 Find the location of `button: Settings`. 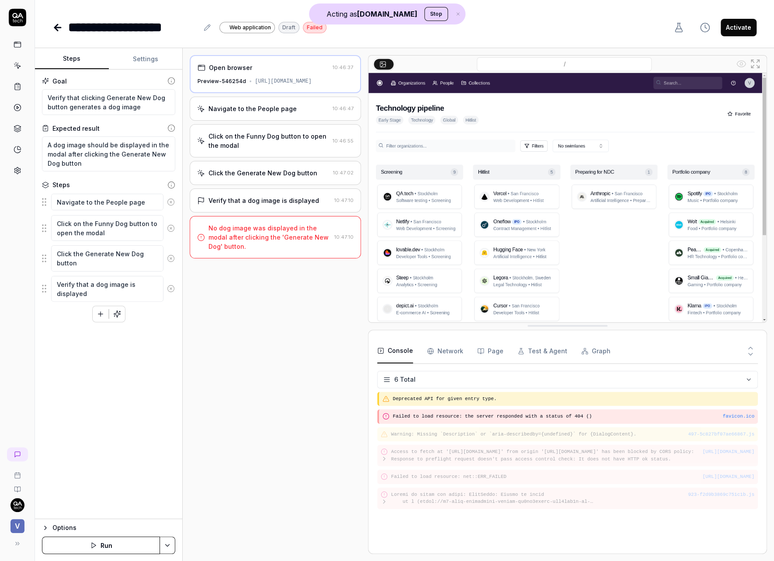

button: Settings is located at coordinates (146, 59).